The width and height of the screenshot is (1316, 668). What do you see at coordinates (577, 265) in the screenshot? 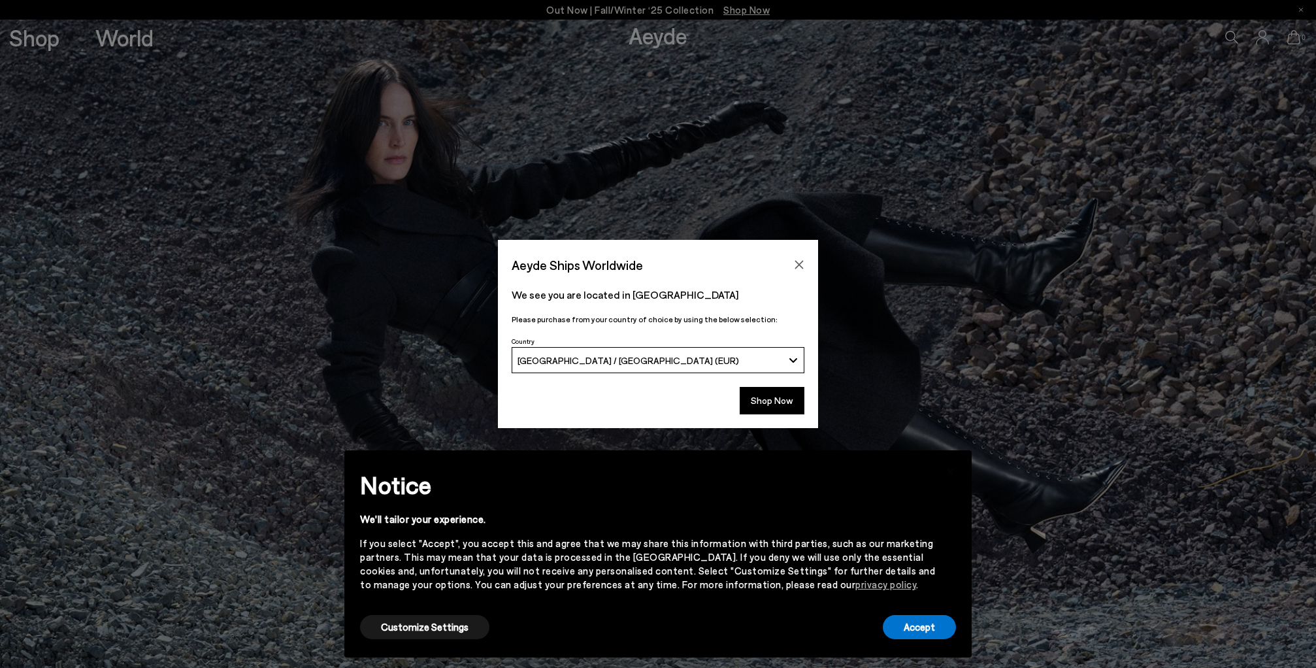
I see `span: Aeyde Ships Worldwide` at bounding box center [577, 265].